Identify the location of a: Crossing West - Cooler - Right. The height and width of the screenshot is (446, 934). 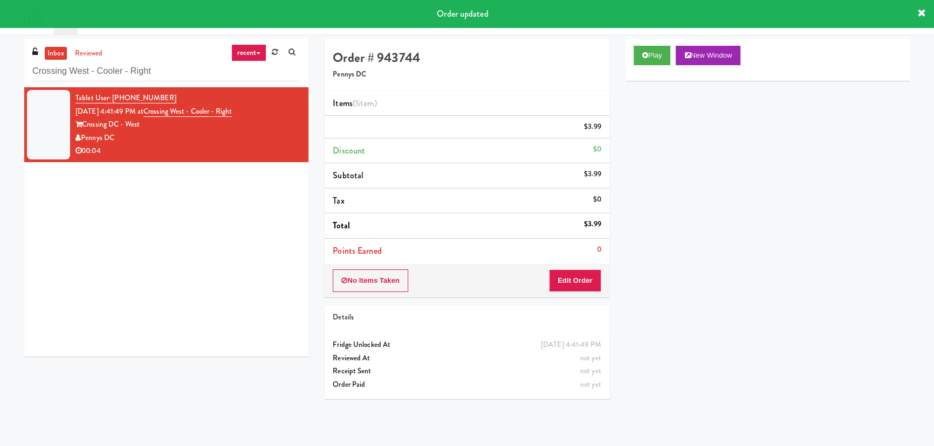
(188, 112).